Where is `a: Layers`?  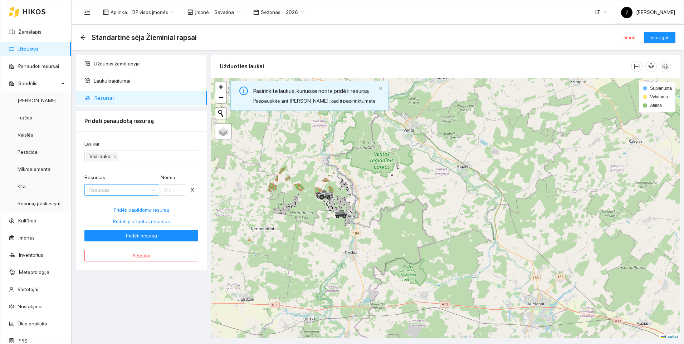 a: Layers is located at coordinates (223, 132).